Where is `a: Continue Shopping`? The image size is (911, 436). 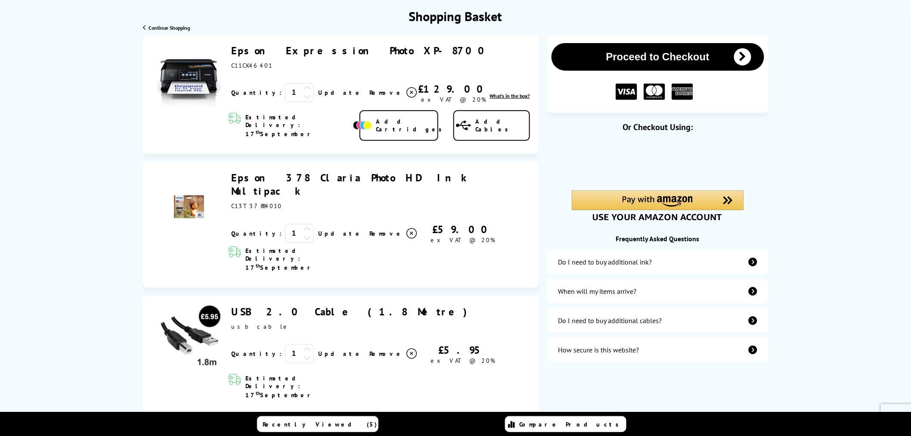
a: Continue Shopping is located at coordinates (166, 28).